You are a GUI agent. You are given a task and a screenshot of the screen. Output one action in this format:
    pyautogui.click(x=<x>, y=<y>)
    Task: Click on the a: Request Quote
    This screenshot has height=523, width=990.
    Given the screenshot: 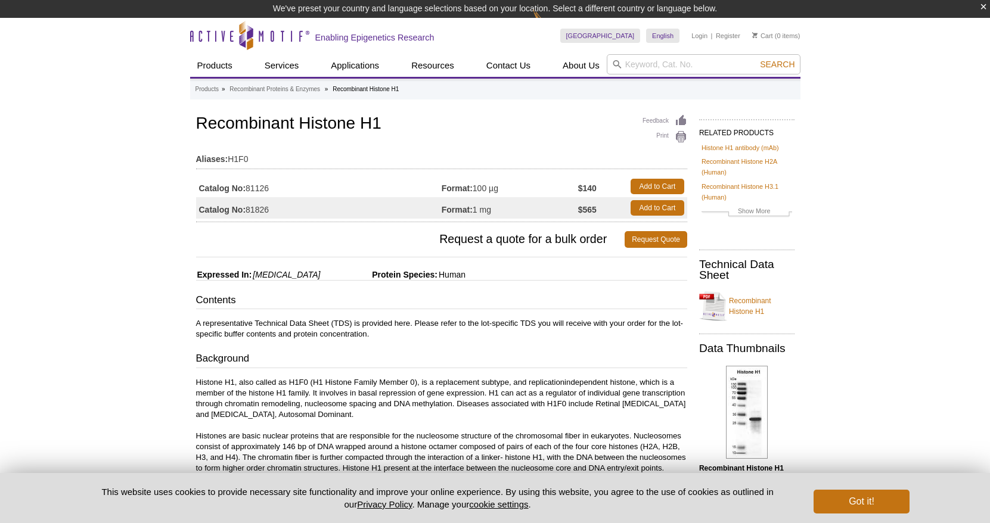 What is the action you would take?
    pyautogui.click(x=656, y=240)
    